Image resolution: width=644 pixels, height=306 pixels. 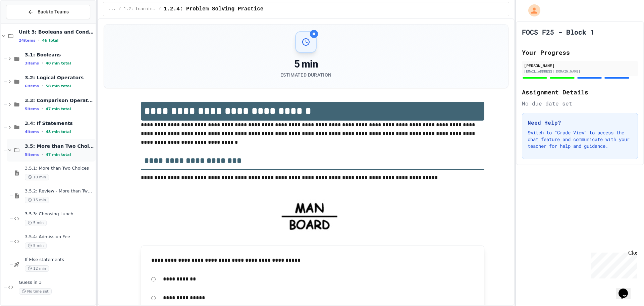 What do you see at coordinates (58, 63) in the screenshot?
I see `span: 40 min total` at bounding box center [58, 63].